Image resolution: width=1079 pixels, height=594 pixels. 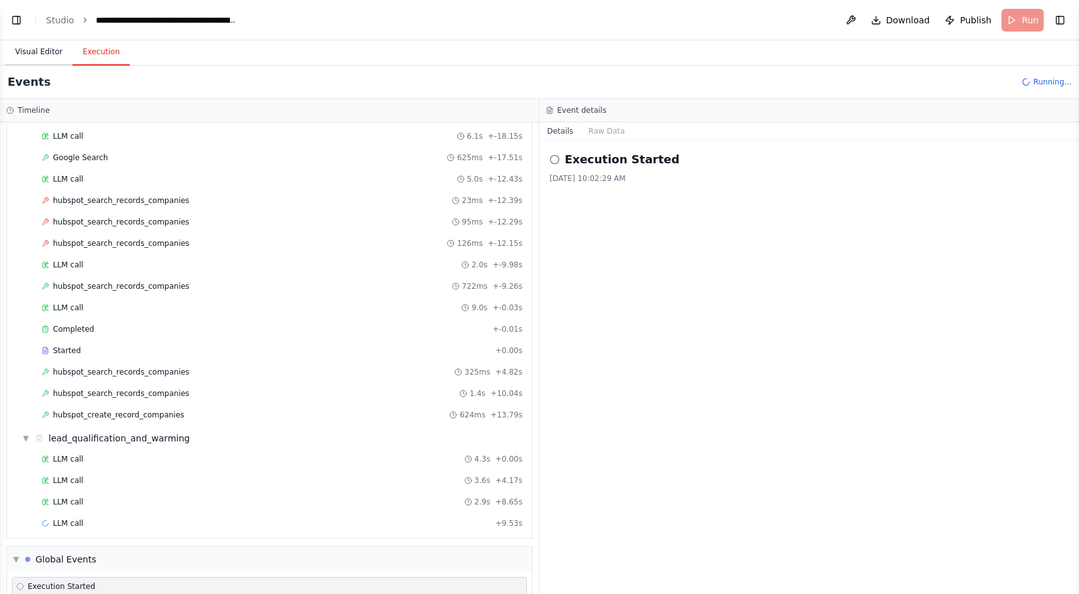 What do you see at coordinates (101, 52) in the screenshot?
I see `button: Execution` at bounding box center [101, 52].